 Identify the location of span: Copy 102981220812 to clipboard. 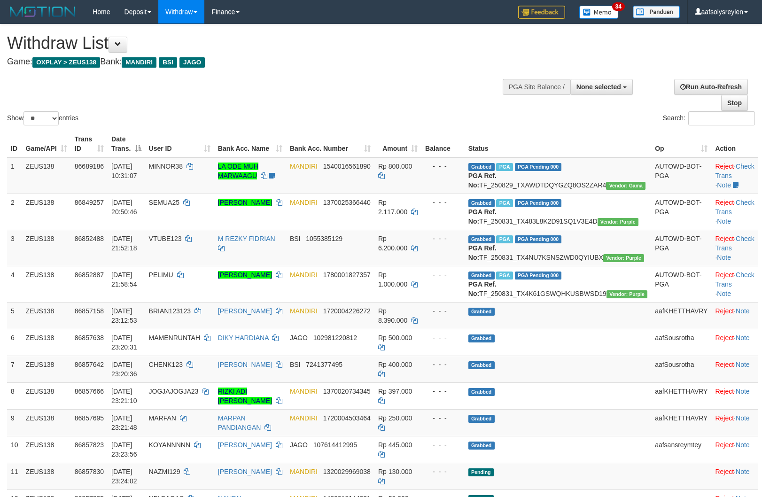
(335, 338).